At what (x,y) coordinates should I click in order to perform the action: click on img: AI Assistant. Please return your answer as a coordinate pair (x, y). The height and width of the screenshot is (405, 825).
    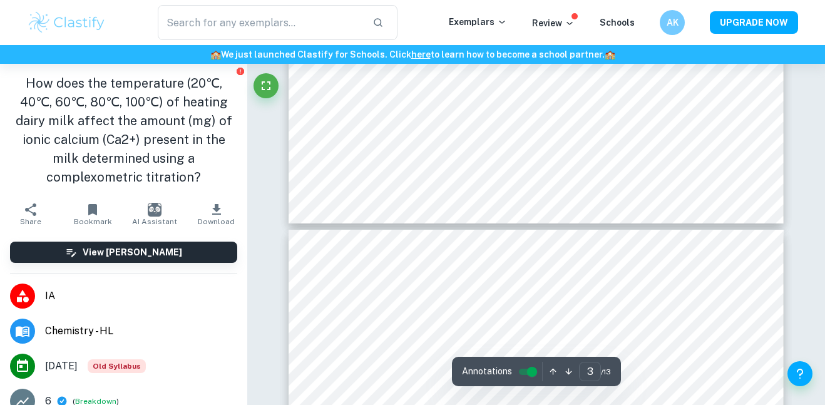
    Looking at the image, I should click on (155, 210).